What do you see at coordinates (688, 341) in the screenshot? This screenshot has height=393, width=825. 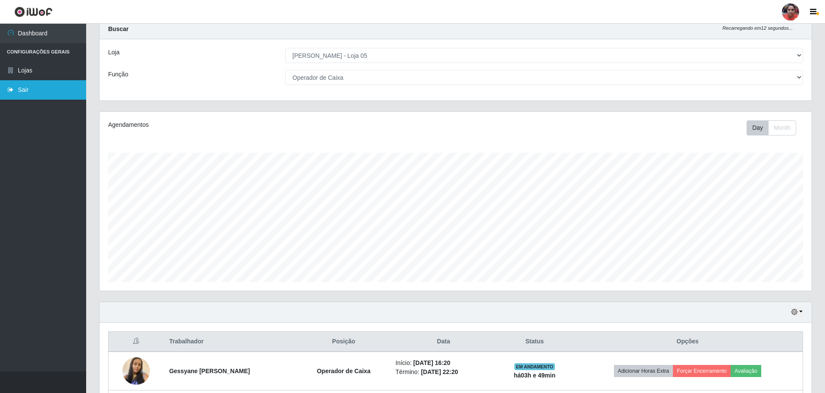 I see `th: Opções` at bounding box center [688, 341].